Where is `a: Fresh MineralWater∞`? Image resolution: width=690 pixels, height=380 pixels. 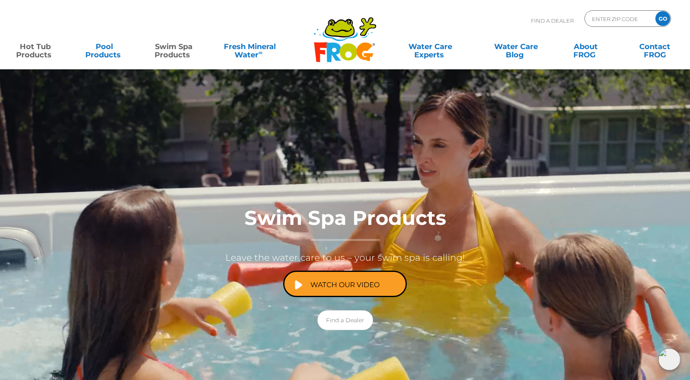
a: Fresh MineralWater∞ is located at coordinates (249, 47).